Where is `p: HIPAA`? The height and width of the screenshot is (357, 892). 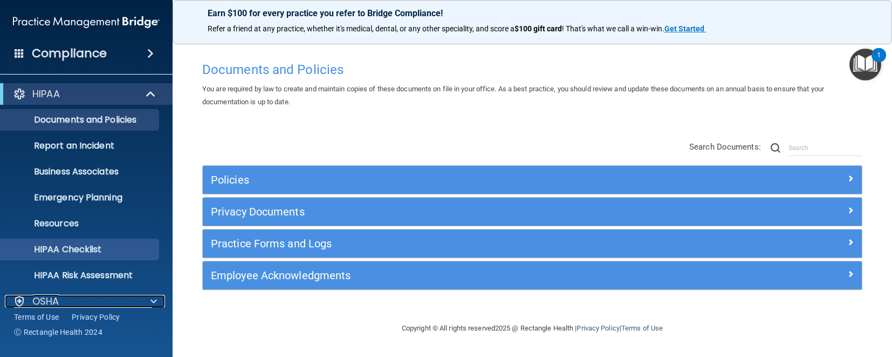 p: HIPAA is located at coordinates (46, 94).